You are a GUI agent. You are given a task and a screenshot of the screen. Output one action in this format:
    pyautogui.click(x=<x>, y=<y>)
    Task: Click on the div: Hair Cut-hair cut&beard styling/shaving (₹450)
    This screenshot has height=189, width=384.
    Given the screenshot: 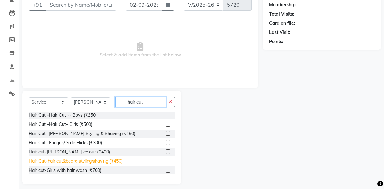 What is the action you would take?
    pyautogui.click(x=76, y=161)
    